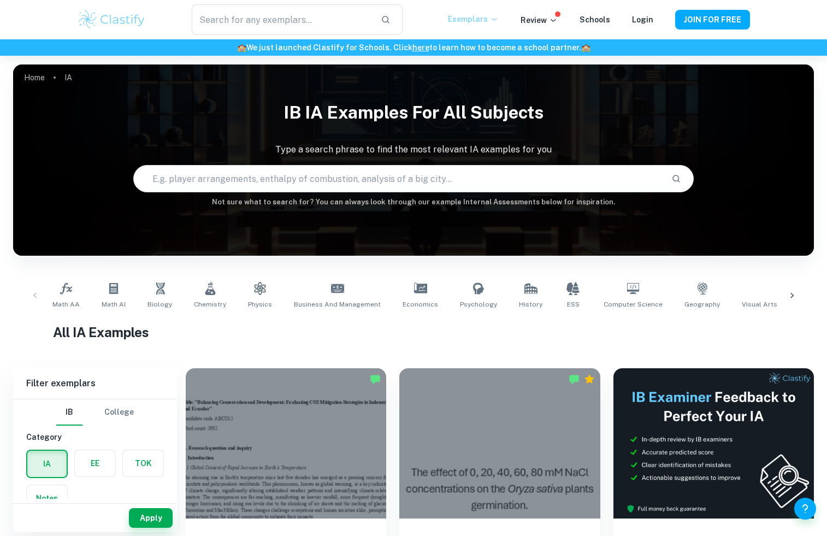  What do you see at coordinates (68, 78) in the screenshot?
I see `p: IA` at bounding box center [68, 78].